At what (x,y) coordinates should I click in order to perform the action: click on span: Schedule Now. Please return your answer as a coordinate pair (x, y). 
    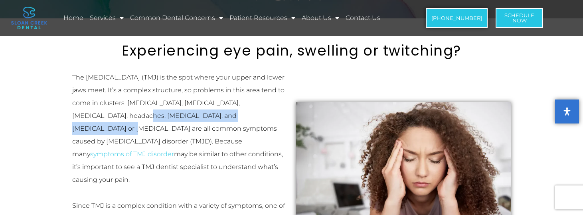
    Looking at the image, I should click on (519, 18).